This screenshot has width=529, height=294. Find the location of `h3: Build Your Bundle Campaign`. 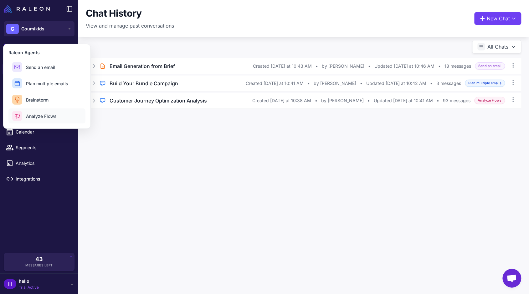

h3: Build Your Bundle Campaign is located at coordinates (144, 83).